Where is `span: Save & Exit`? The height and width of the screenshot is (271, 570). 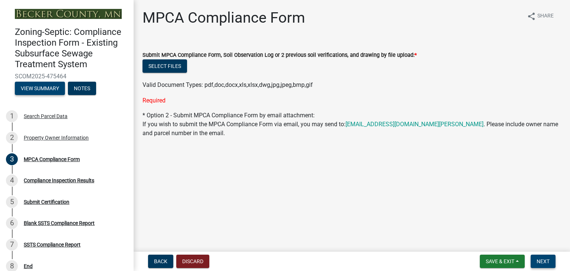 span: Save & Exit is located at coordinates (500, 261).